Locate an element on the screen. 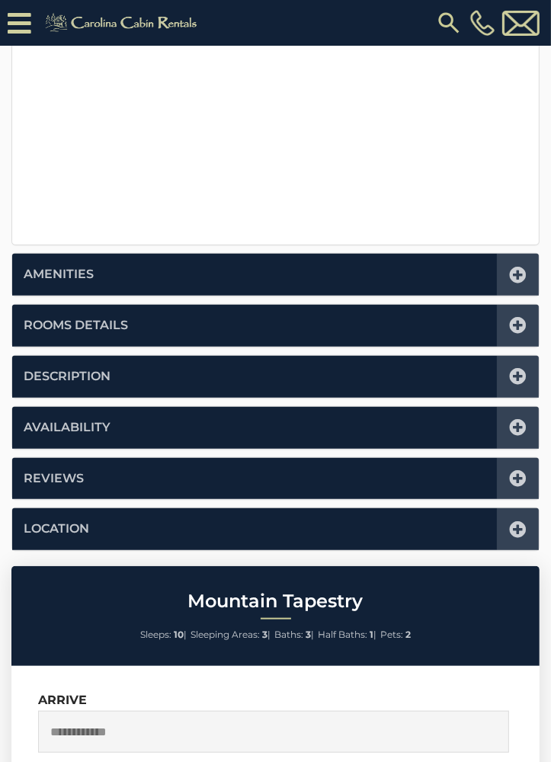  h2: Mountain Tapestry is located at coordinates (275, 601).